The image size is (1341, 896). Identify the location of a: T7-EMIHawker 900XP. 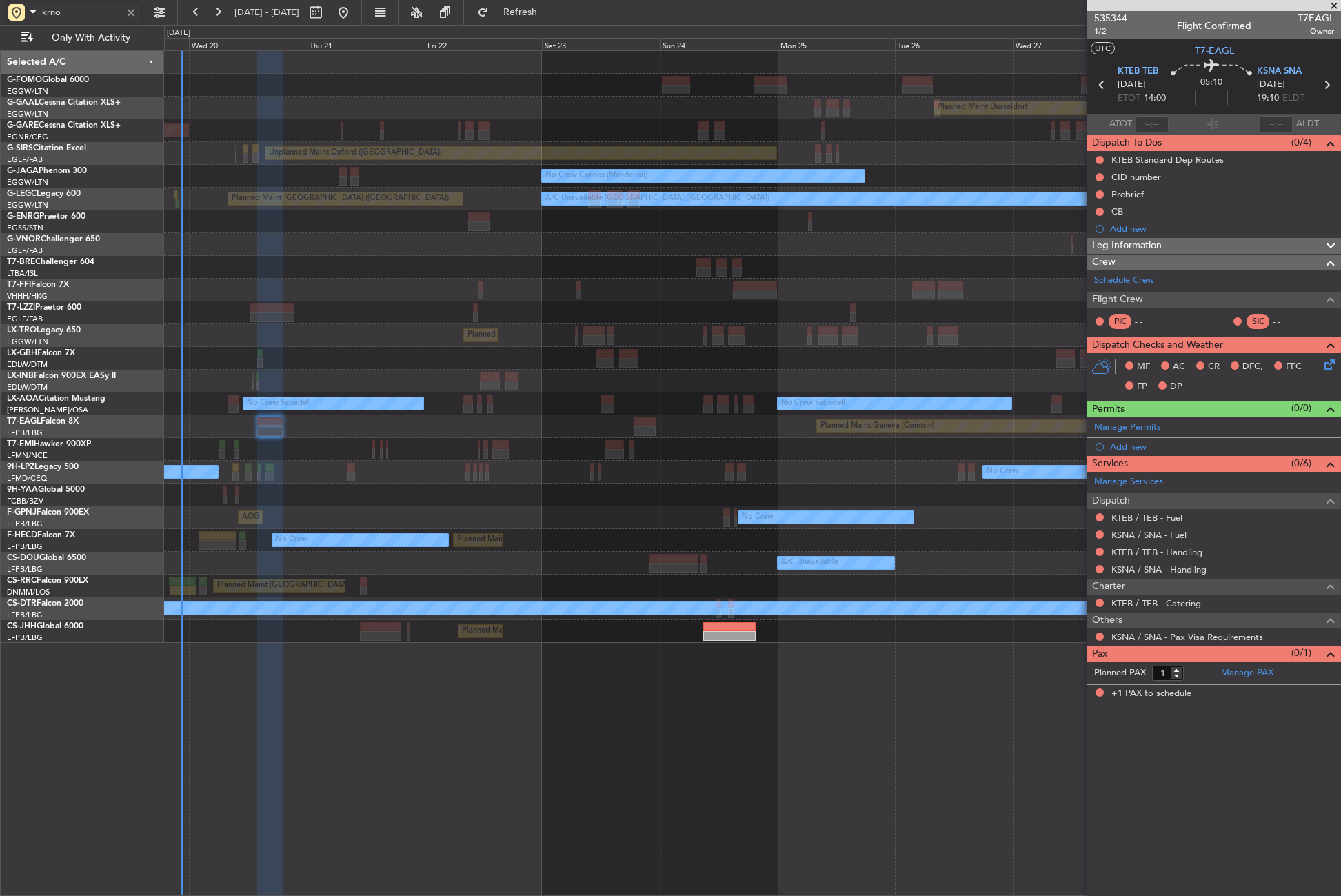
(49, 444).